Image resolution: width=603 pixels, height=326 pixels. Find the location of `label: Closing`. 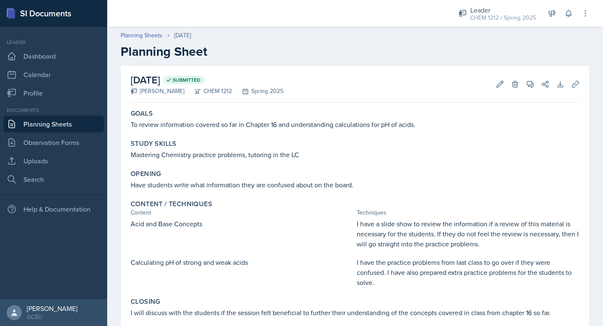

label: Closing is located at coordinates (145, 301).